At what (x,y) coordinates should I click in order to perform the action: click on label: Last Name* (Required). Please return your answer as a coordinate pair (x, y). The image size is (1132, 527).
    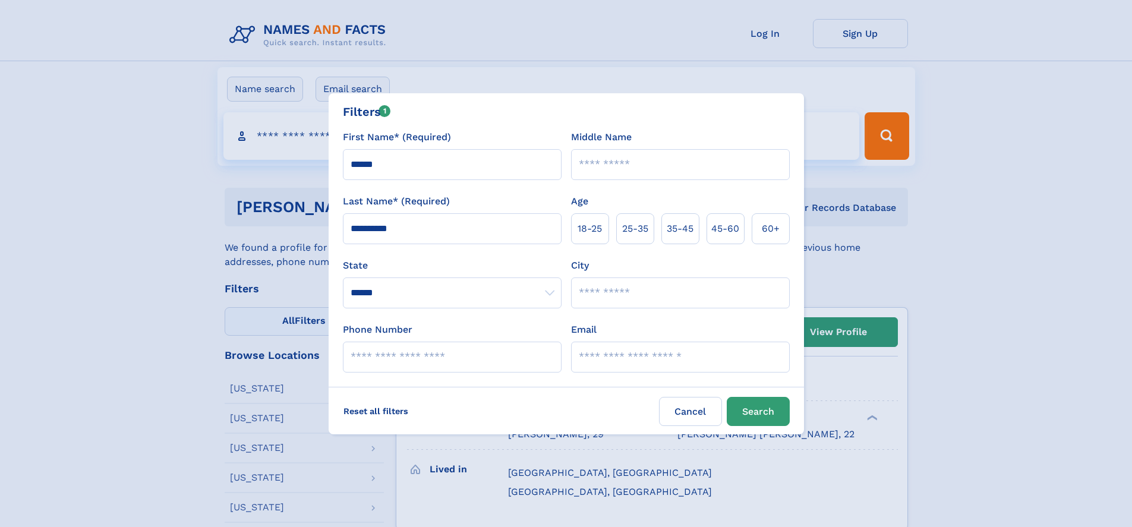
    Looking at the image, I should click on (396, 201).